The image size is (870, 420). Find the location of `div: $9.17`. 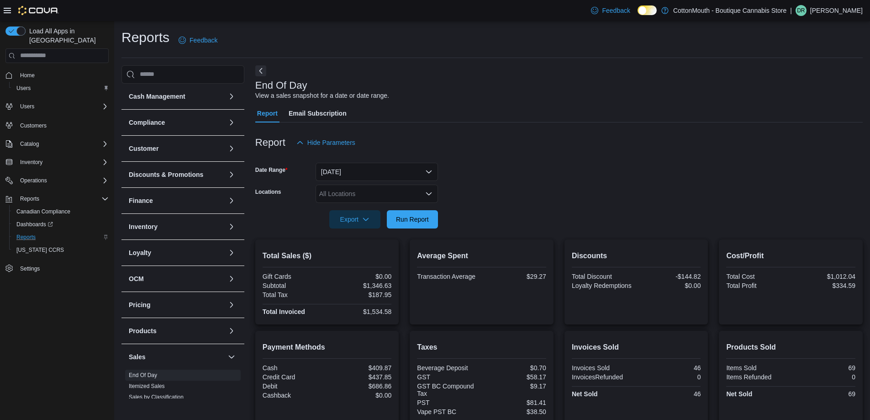

div: $9.17 is located at coordinates (515, 386).